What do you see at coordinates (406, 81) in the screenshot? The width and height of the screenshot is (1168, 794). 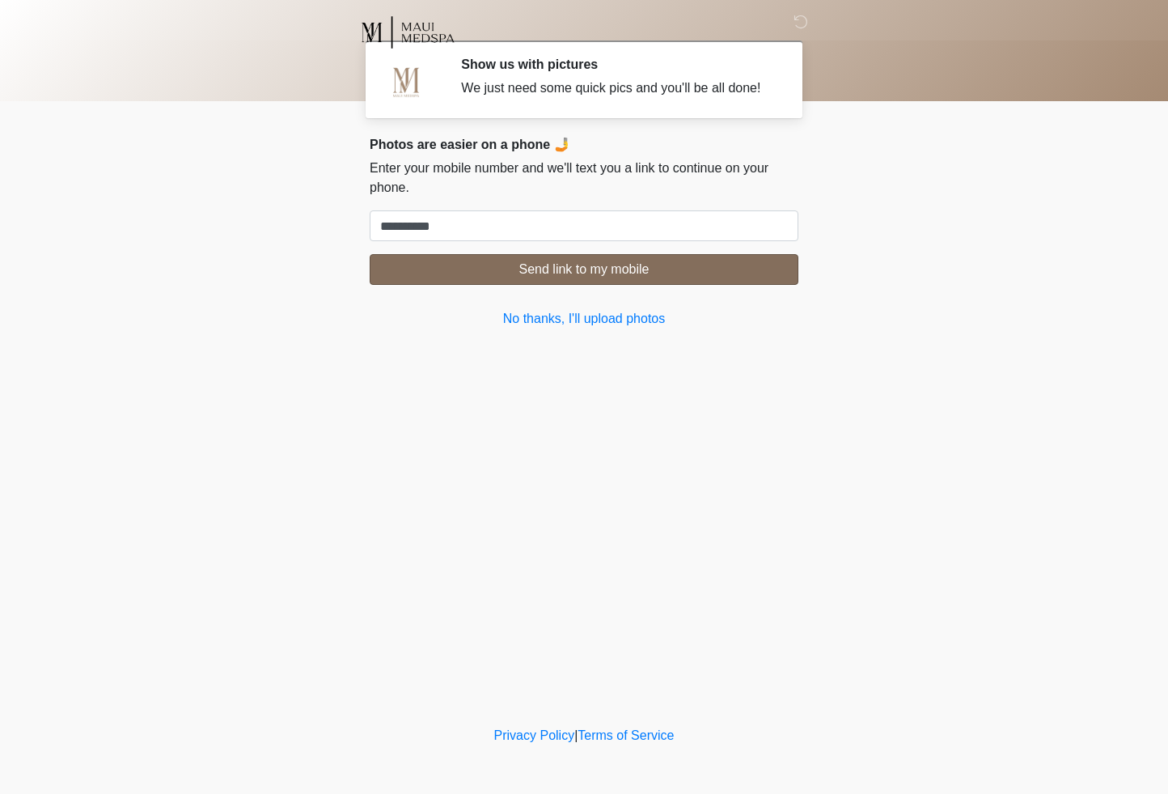 I see `img: Agent Avatar` at bounding box center [406, 81].